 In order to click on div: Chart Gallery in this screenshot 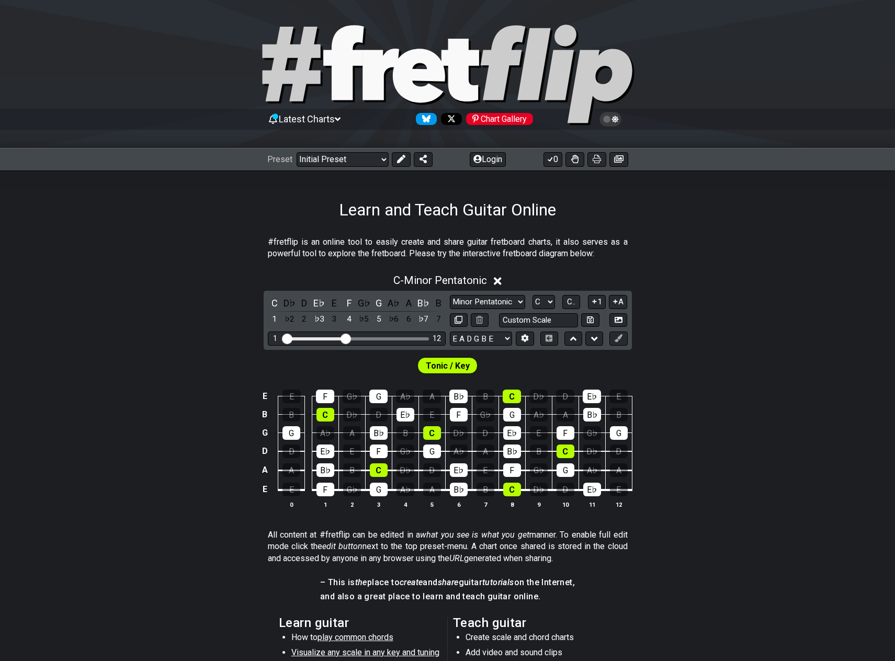, I will do `click(499, 119)`.